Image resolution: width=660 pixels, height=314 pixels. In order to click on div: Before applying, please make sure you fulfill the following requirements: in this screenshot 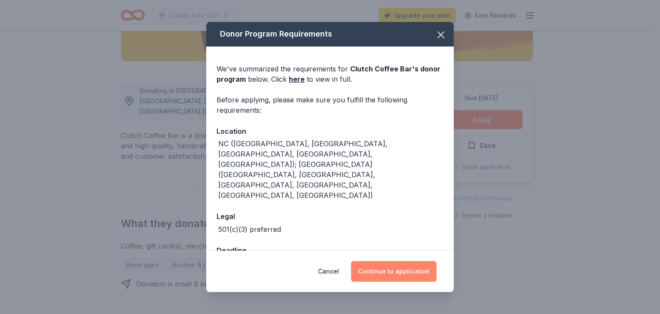, I will do `click(330, 105)`.